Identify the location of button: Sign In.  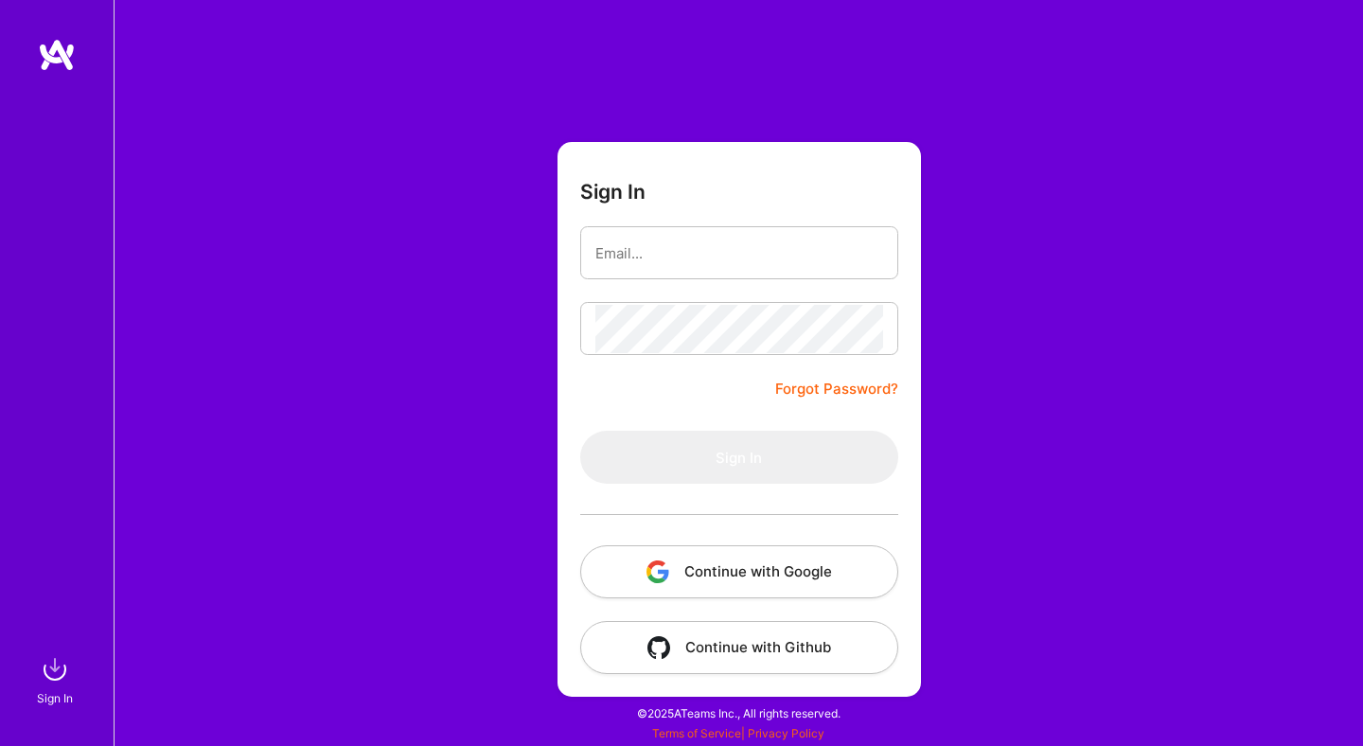
(739, 457).